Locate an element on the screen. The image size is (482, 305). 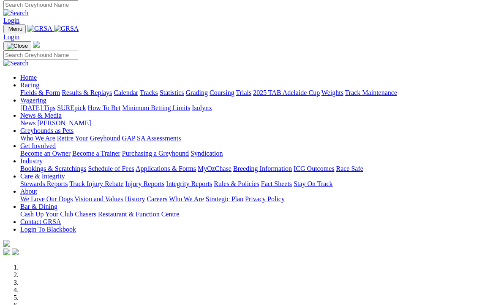
div: Care & Integrity is located at coordinates (249, 184).